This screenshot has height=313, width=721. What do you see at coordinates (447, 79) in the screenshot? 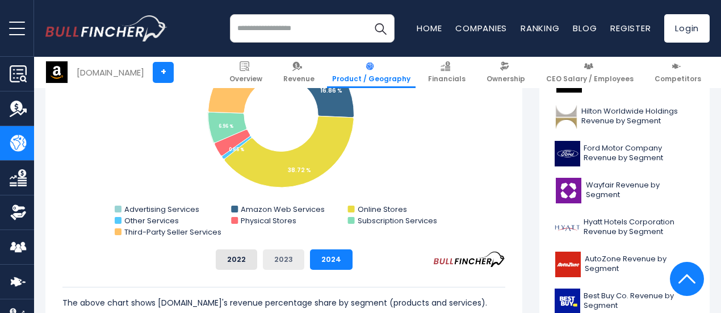
I see `span: Financials` at bounding box center [447, 79].